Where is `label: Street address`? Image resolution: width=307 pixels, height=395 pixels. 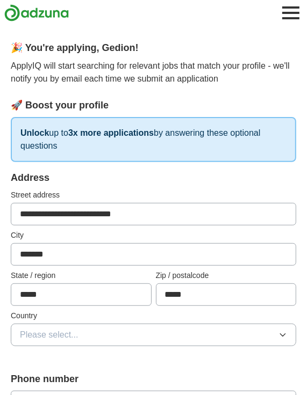
label: Street address is located at coordinates (153, 195).